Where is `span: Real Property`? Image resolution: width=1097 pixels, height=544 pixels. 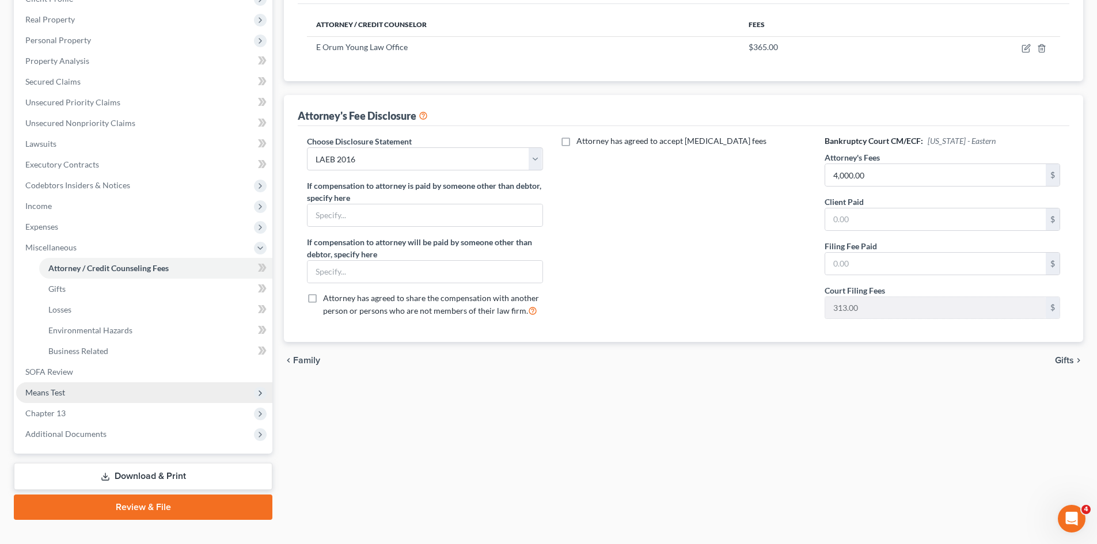 span: Real Property is located at coordinates (50, 19).